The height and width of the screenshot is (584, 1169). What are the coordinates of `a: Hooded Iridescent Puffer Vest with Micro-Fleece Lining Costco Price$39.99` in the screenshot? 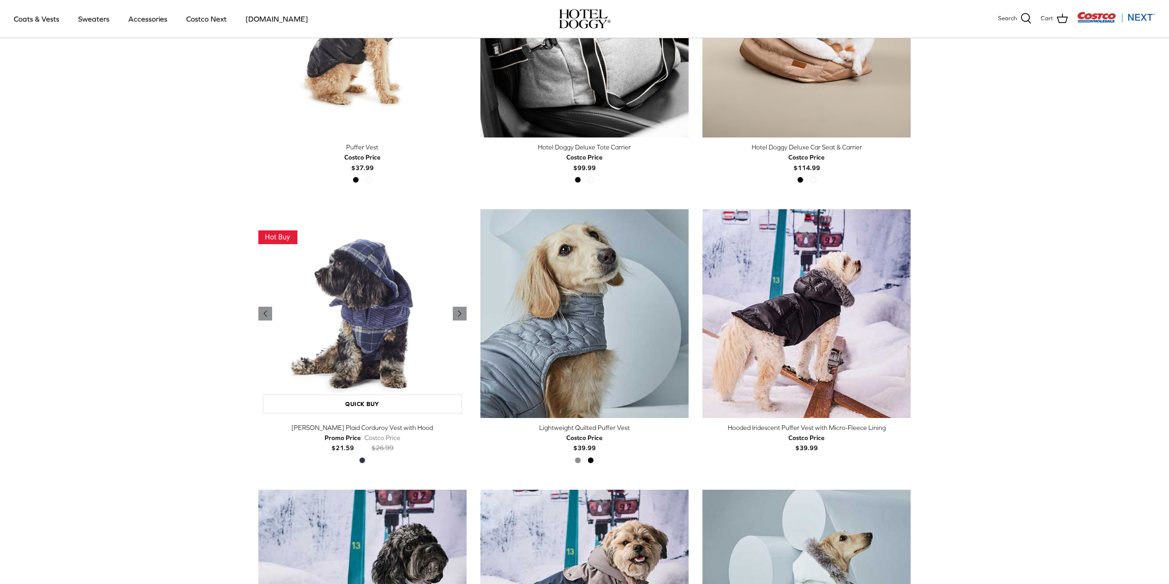 It's located at (806, 438).